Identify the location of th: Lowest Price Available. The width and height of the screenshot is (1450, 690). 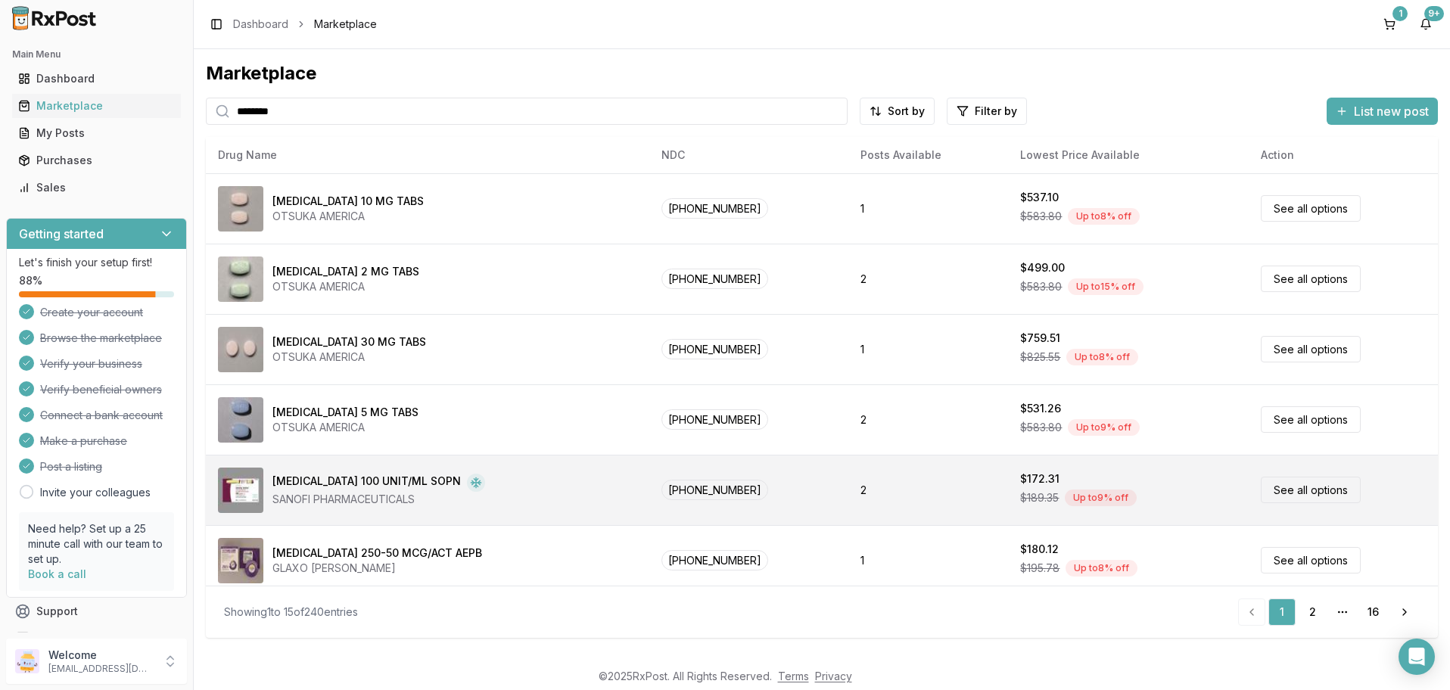
(1128, 155).